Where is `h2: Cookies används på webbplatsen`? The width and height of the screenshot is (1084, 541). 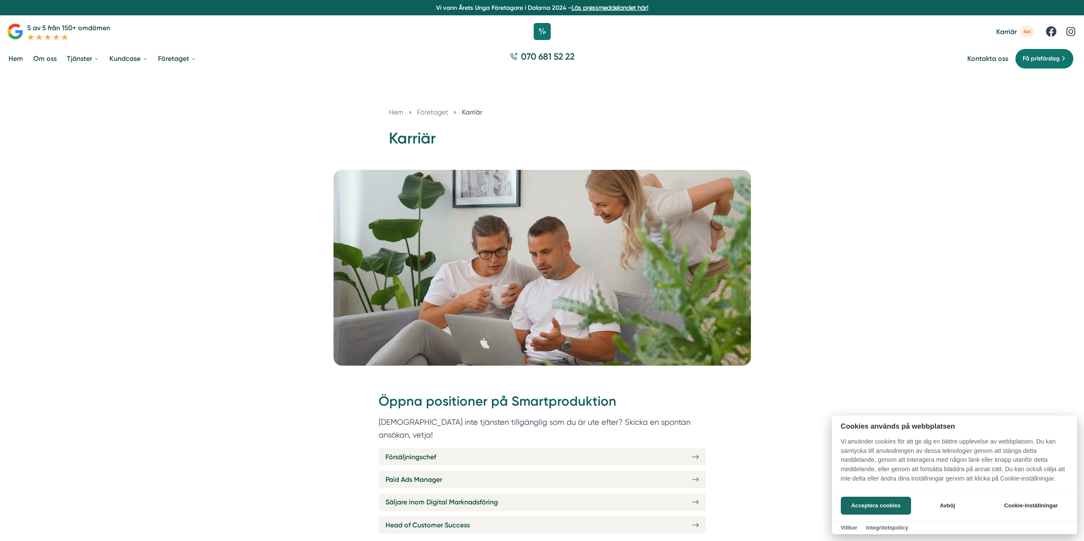 h2: Cookies används på webbplatsen is located at coordinates (954, 426).